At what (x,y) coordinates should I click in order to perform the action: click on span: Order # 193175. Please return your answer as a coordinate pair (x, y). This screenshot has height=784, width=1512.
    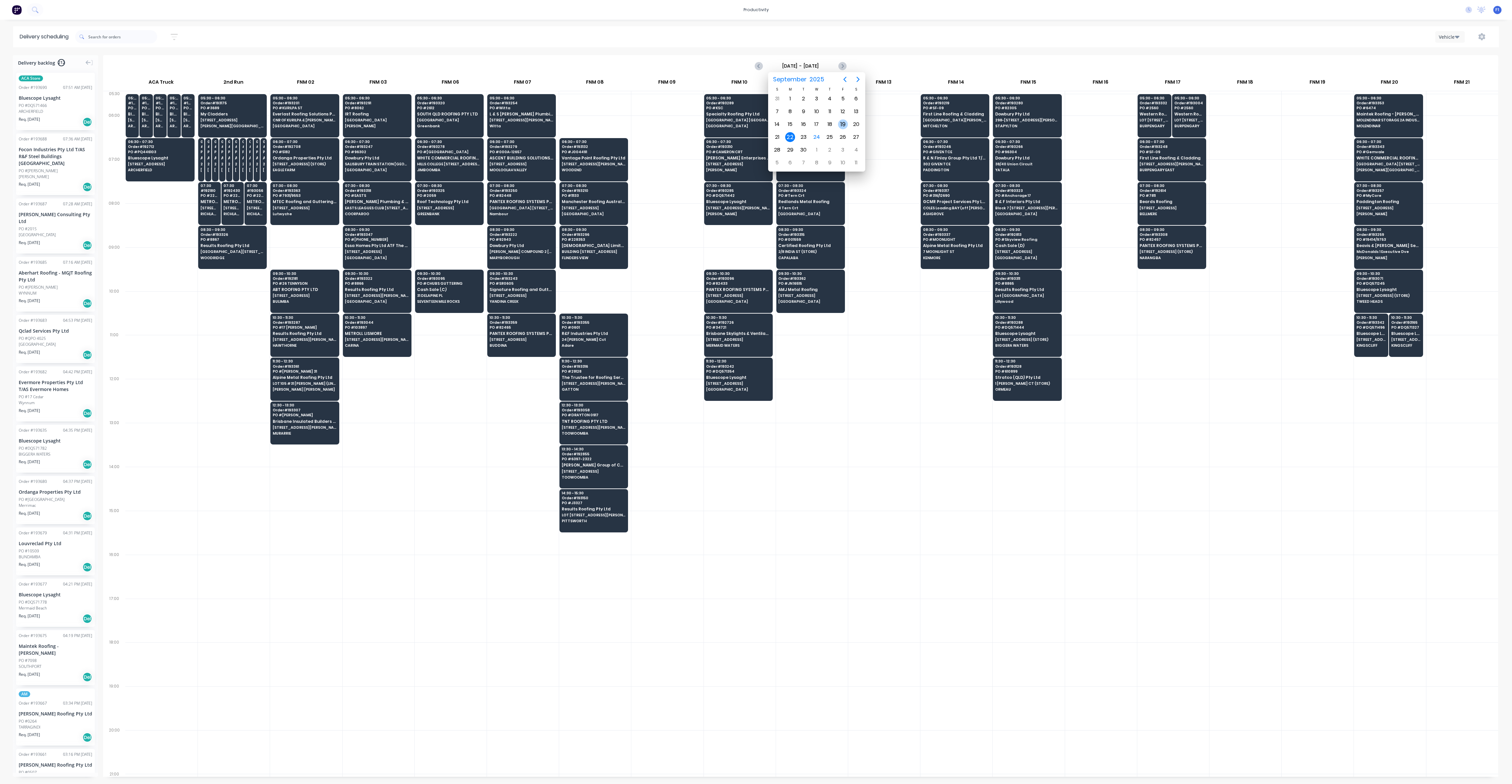
    Looking at the image, I should click on (233, 103).